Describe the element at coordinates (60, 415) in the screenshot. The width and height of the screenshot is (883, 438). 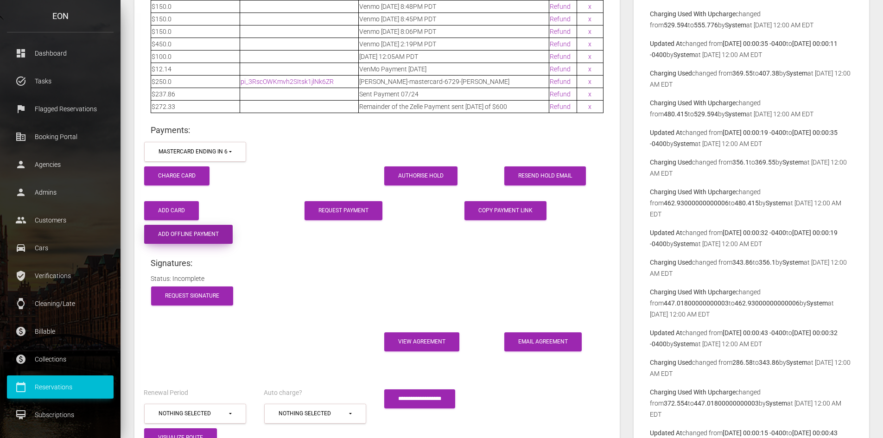
I see `p: Subscriptions` at that location.